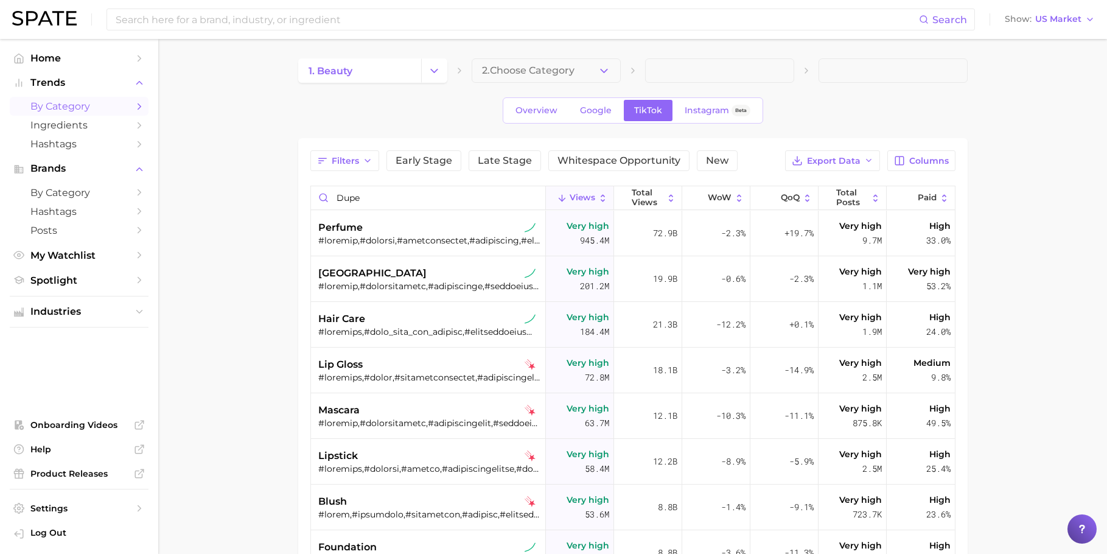 This screenshot has width=1107, height=554. Describe the element at coordinates (79, 508) in the screenshot. I see `span: Settings` at that location.